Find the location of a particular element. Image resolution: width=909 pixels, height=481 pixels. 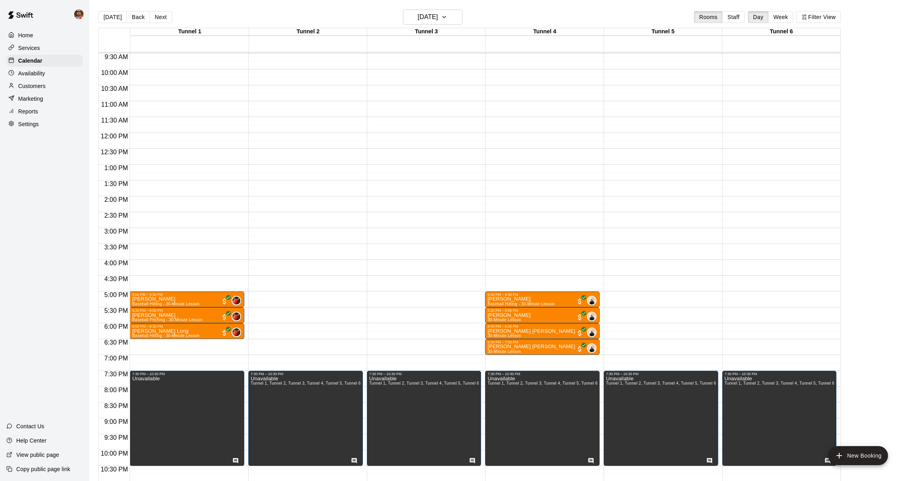

span: 6:00 PM is located at coordinates (116, 326).